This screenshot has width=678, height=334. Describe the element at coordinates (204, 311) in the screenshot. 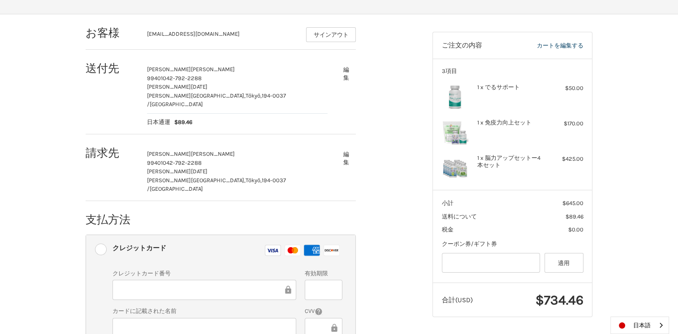

I see `label: カードに記載された名前` at that location.